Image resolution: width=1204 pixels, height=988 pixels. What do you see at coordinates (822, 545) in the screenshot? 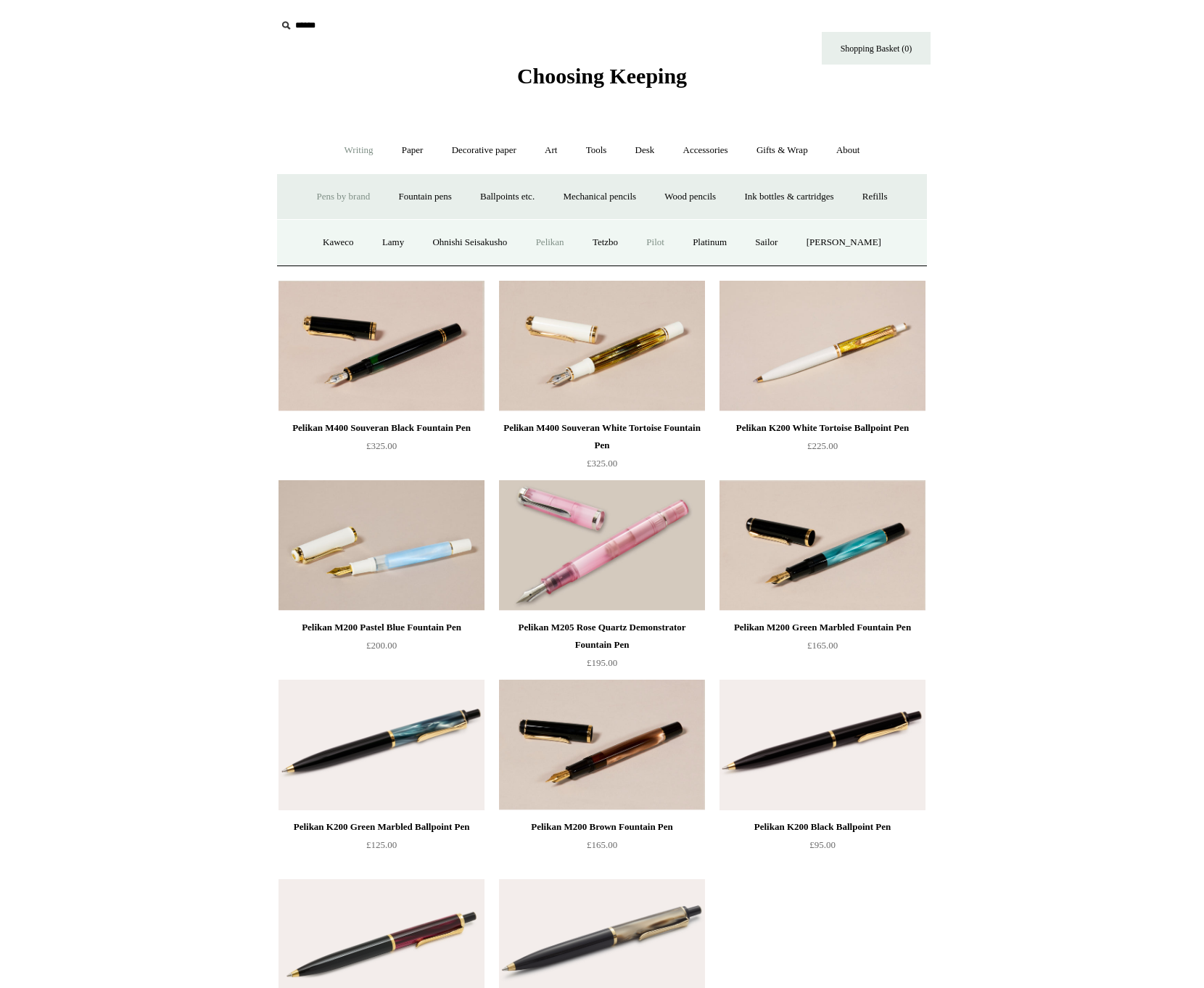
I see `img: Pelikan M200 Green Marbled Fountain Pen` at bounding box center [822, 545].